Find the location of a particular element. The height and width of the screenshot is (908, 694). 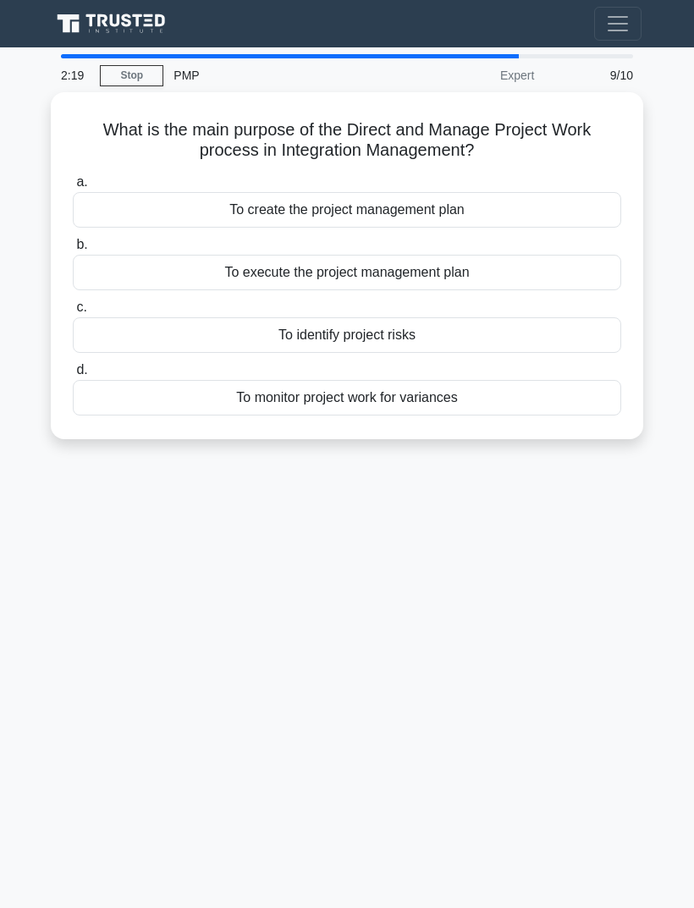

span: b. is located at coordinates (81, 244).